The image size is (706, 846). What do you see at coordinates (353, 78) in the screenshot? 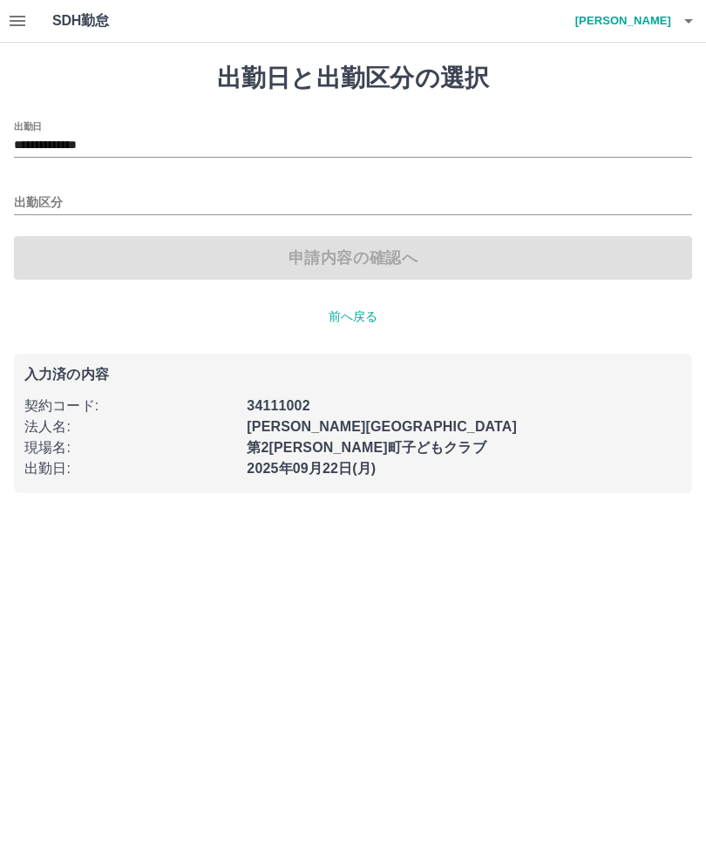
I see `h1: 出勤日と出勤区分の選択` at bounding box center [353, 78].